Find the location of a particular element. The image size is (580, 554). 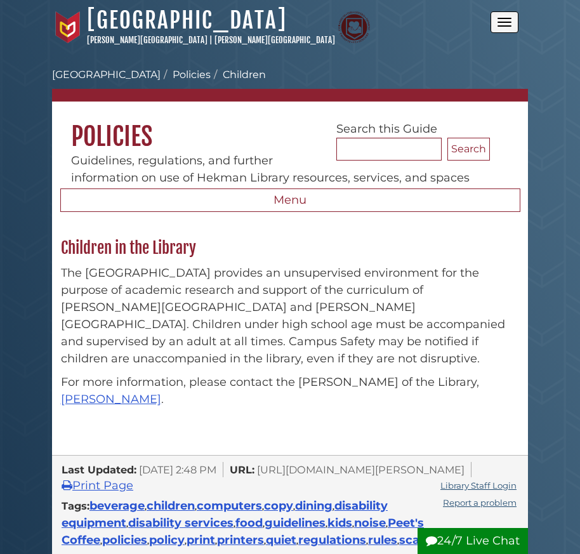

h1: Policies is located at coordinates (290, 127).